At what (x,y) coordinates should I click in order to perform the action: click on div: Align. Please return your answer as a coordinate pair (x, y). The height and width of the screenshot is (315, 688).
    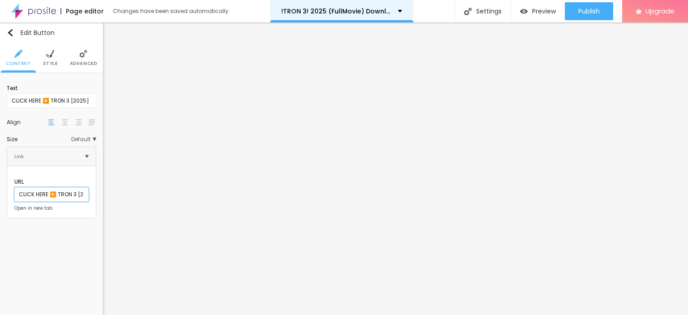
    Looking at the image, I should click on (27, 122).